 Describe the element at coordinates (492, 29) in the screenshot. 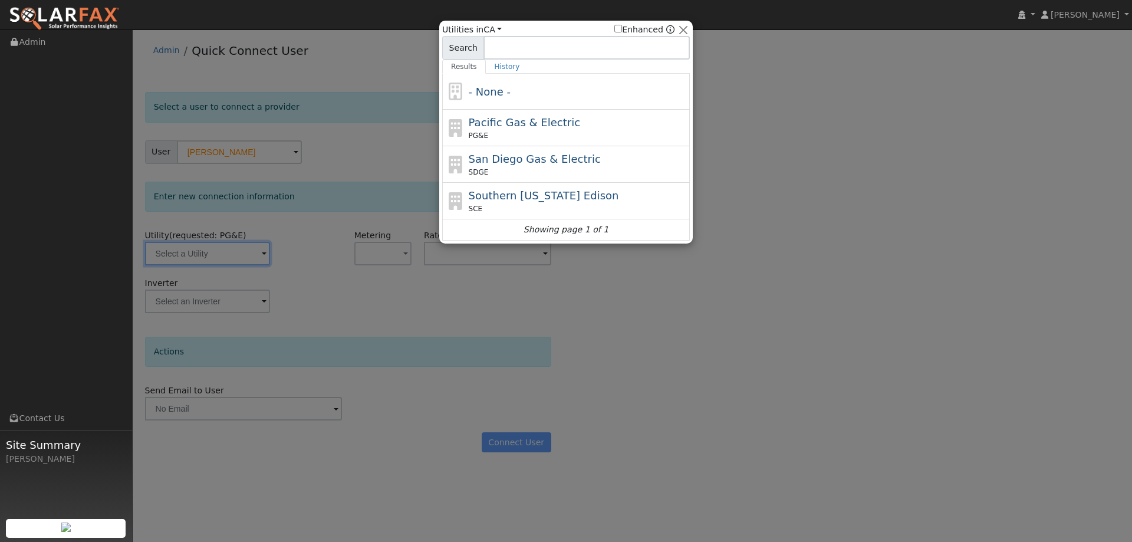

I see `a: CA` at that location.